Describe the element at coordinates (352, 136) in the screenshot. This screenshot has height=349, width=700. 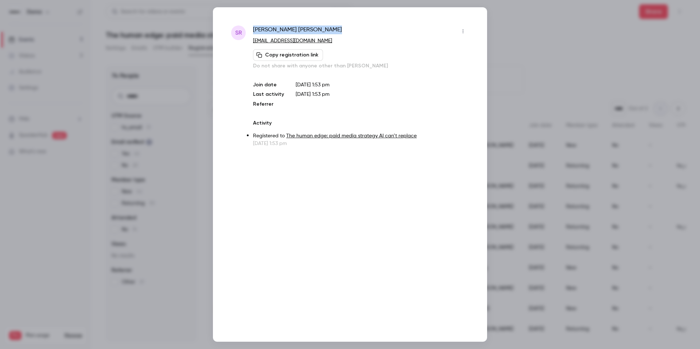
I see `a: The human edge: paid media strategy AI can’t replace` at that location.